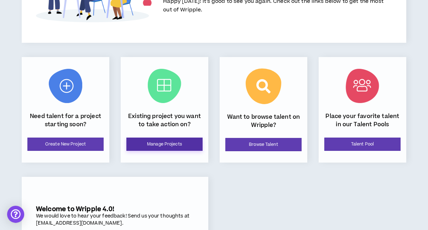  Describe the element at coordinates (363, 120) in the screenshot. I see `p: Place your favorite talent in our Talent Pools` at that location.